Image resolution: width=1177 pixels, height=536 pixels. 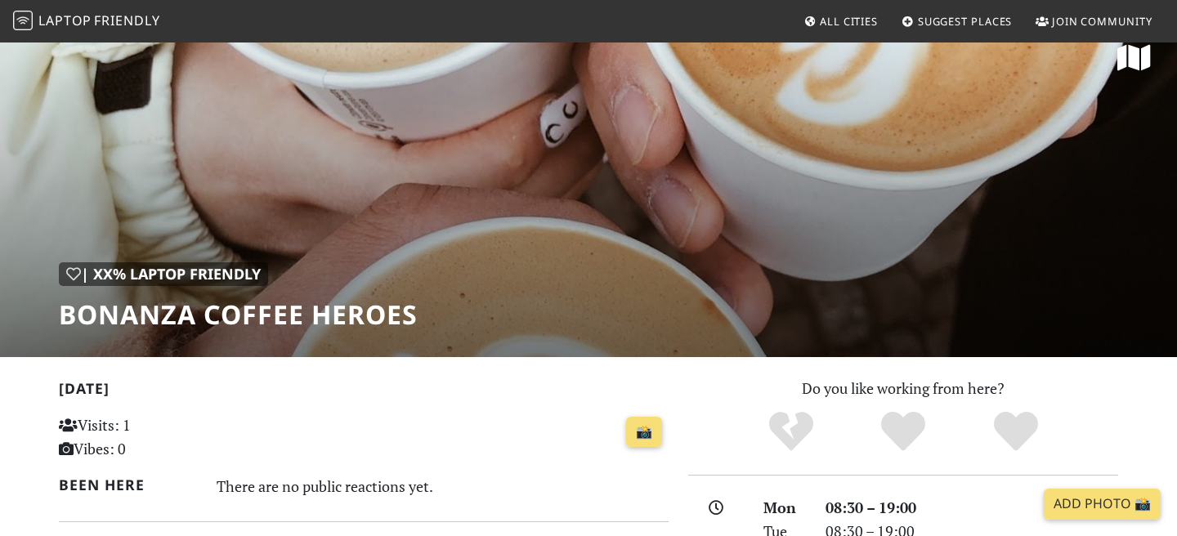 What do you see at coordinates (840, 21) in the screenshot?
I see `a: All Cities` at bounding box center [840, 21].